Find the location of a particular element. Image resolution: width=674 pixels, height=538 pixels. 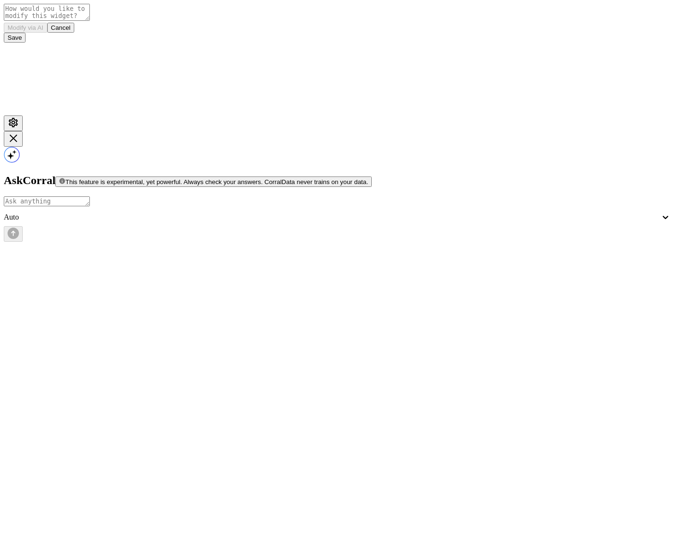

button: Modify via AI is located at coordinates (26, 27).